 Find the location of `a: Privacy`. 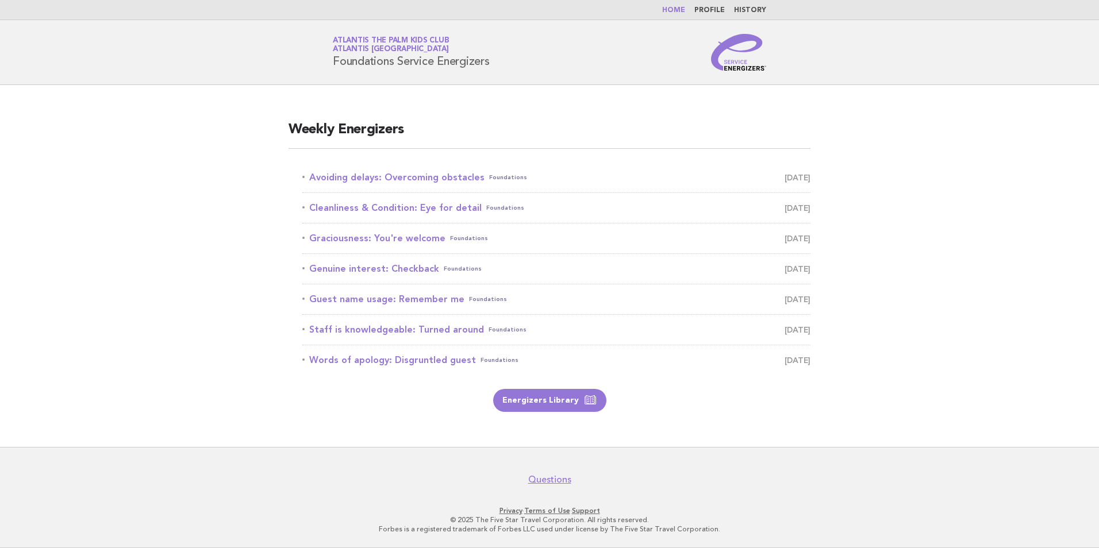

a: Privacy is located at coordinates (511, 511).